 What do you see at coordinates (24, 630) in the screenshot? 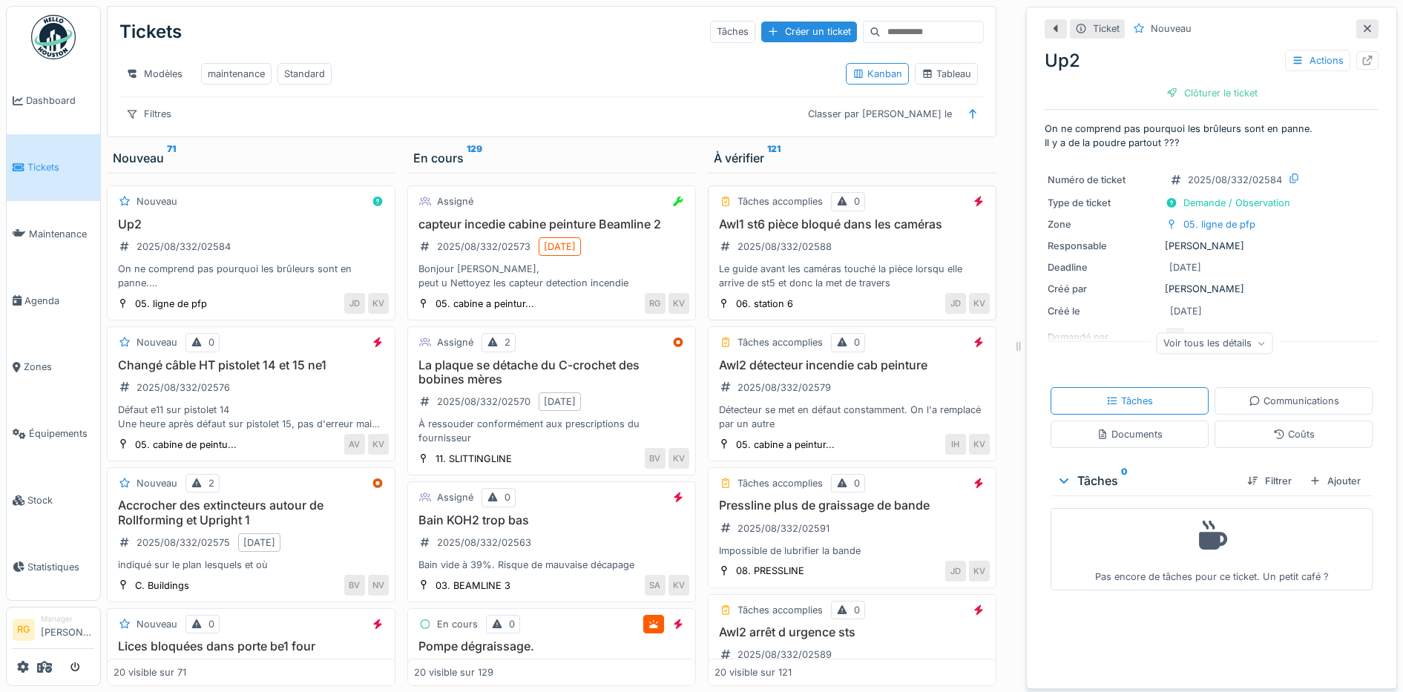
I see `li: RG` at bounding box center [24, 630].